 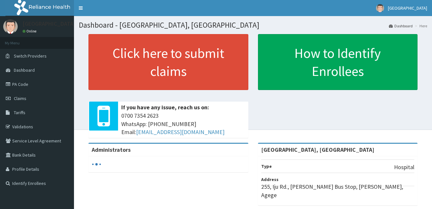 I want to click on span: Tariffs, so click(x=20, y=112).